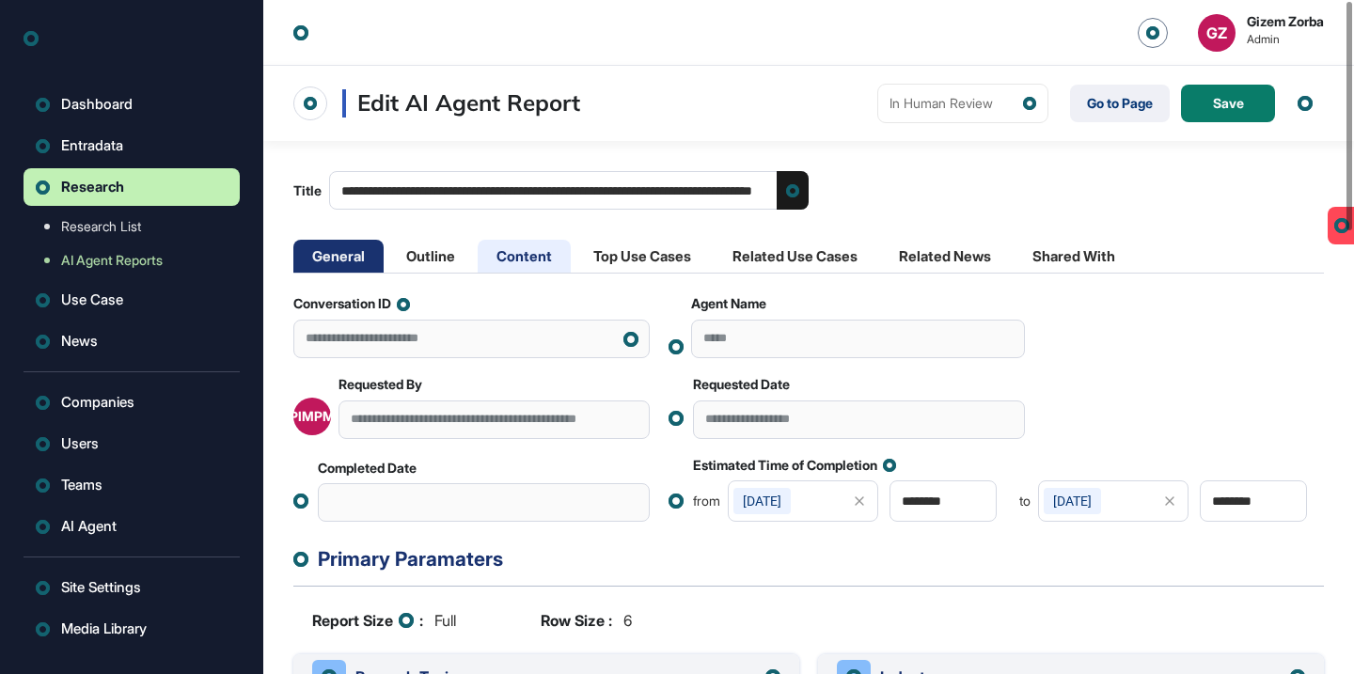  Describe the element at coordinates (82, 485) in the screenshot. I see `span: Teams` at that location.